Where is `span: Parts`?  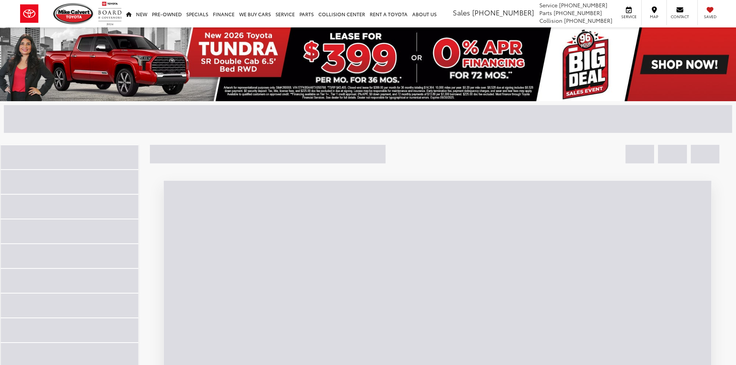
span: Parts is located at coordinates (545, 13).